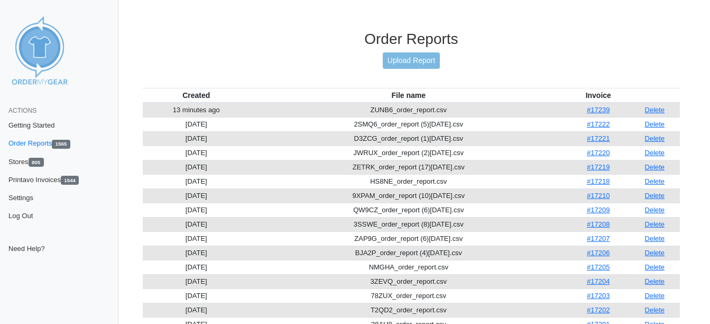  Describe the element at coordinates (196, 95) in the screenshot. I see `th: Created` at that location.